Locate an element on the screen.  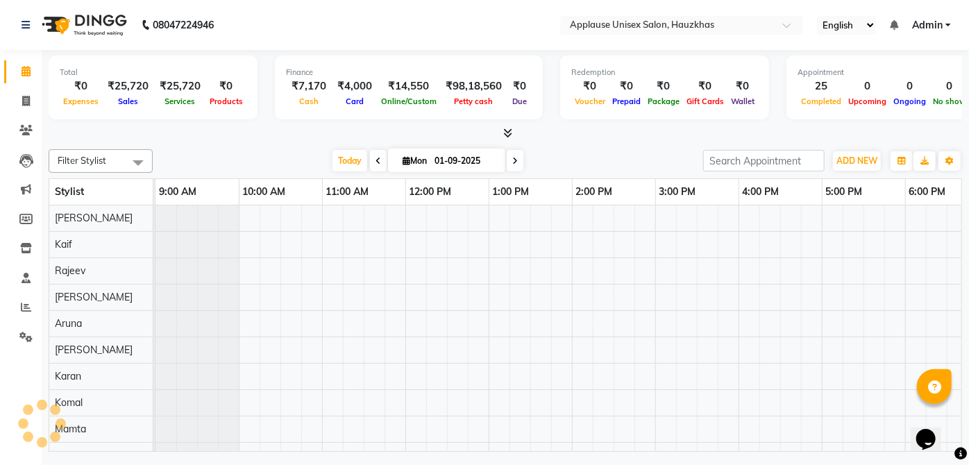
div: ₹98,18,560 is located at coordinates (473, 86).